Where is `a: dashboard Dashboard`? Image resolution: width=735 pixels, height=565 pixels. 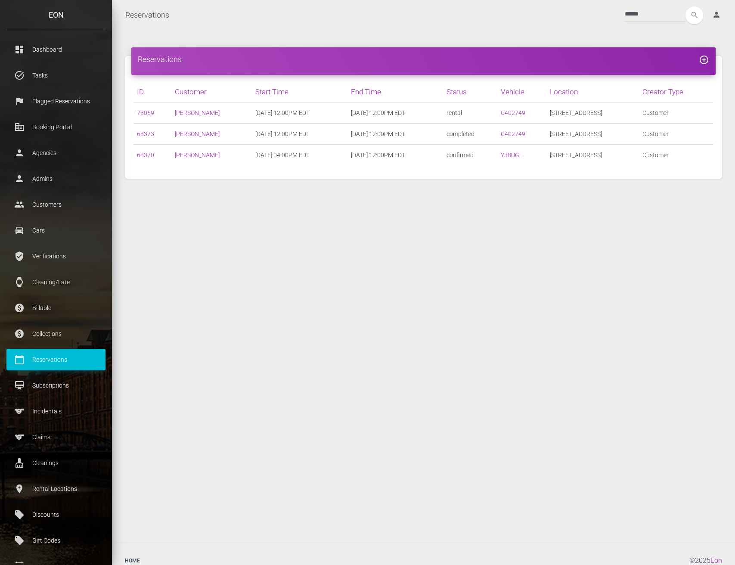 a: dashboard Dashboard is located at coordinates (56, 49).